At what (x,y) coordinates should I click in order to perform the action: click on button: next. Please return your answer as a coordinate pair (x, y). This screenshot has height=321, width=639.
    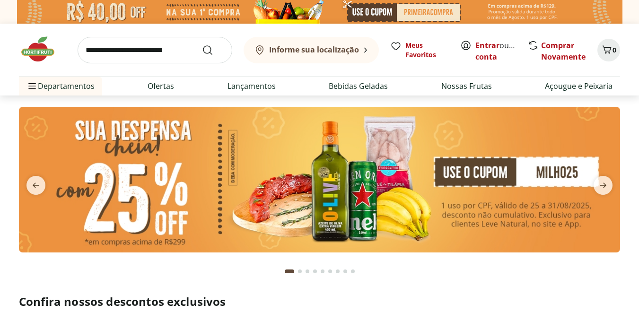
    Looking at the image, I should click on (603, 185).